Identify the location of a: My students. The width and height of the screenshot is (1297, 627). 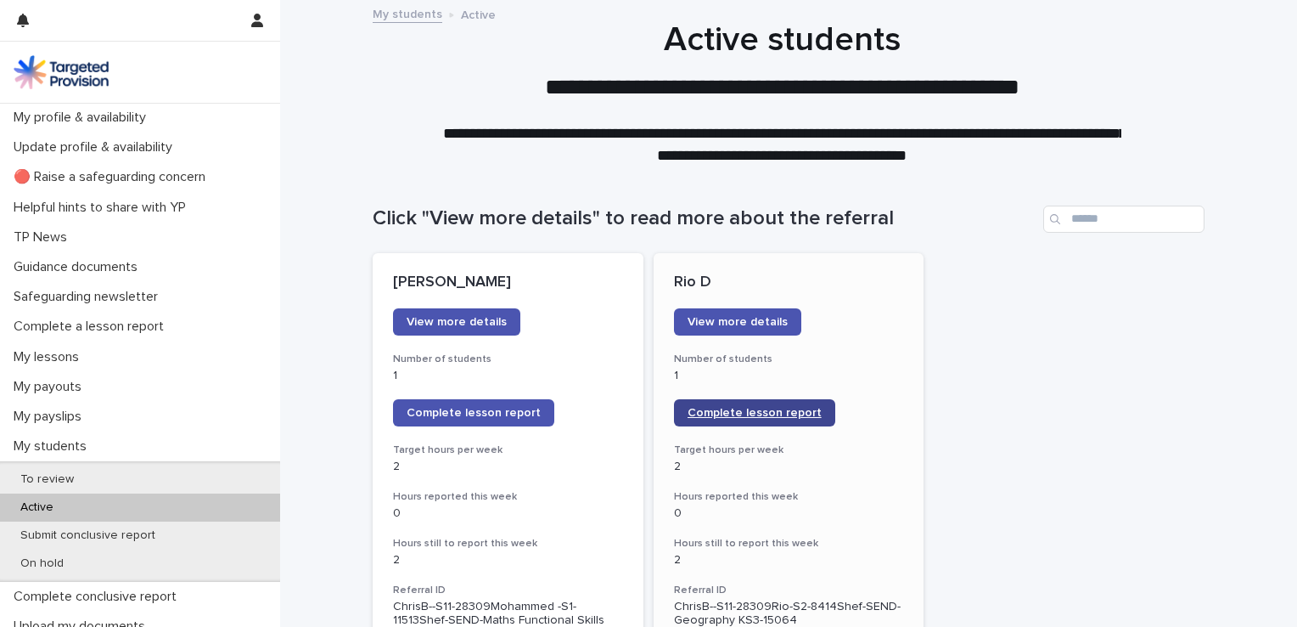
(408, 13).